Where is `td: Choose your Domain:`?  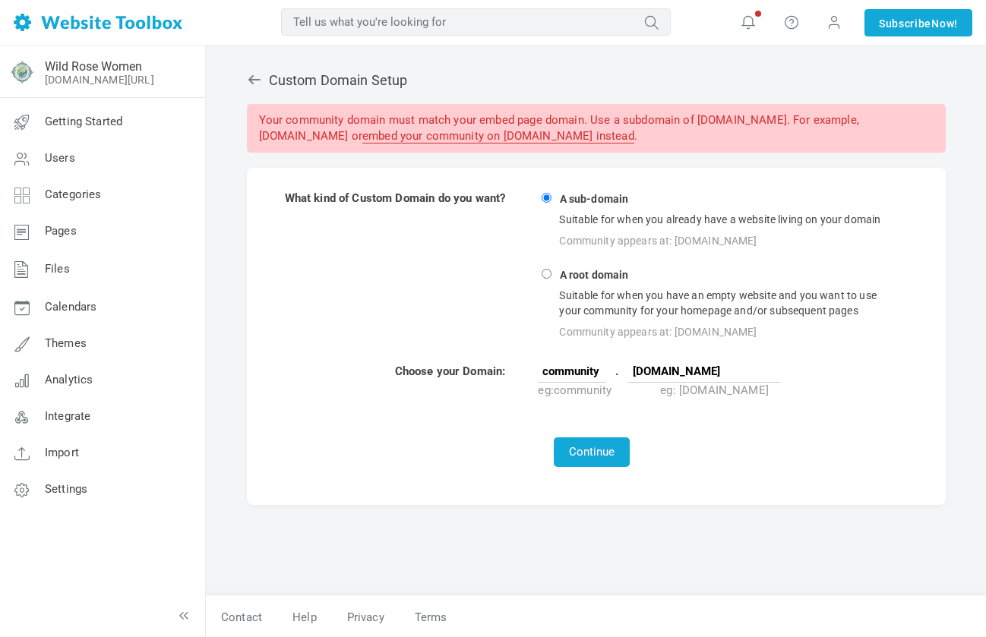
td: Choose your Domain: is located at coordinates (410, 381).